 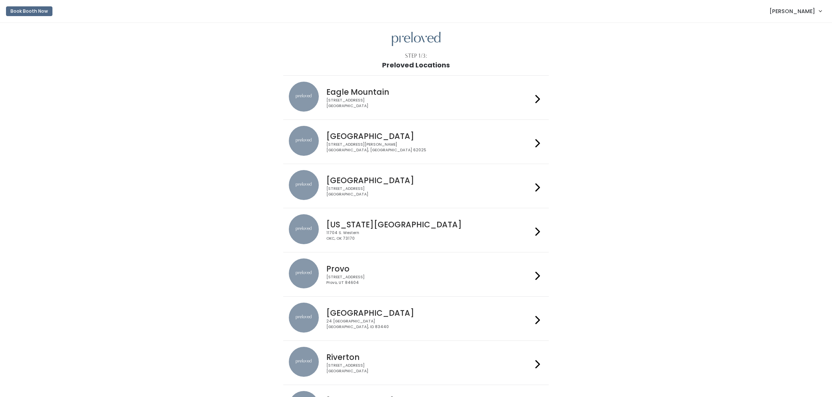 What do you see at coordinates (29, 11) in the screenshot?
I see `a: Book Booth Now` at bounding box center [29, 11].